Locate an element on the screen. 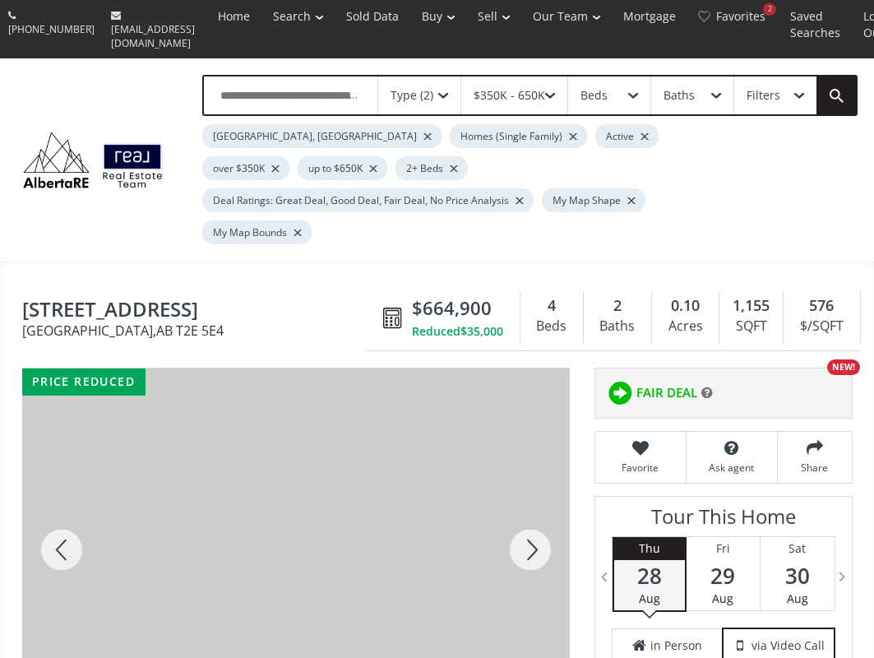  div: Homes (Single Family) is located at coordinates (518, 136).